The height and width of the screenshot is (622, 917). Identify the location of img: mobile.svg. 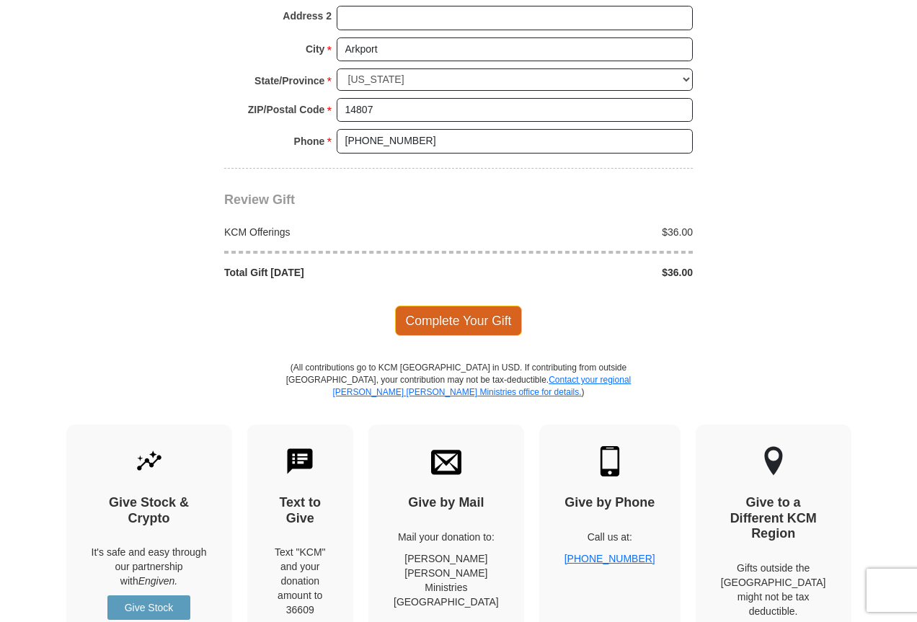
(610, 462).